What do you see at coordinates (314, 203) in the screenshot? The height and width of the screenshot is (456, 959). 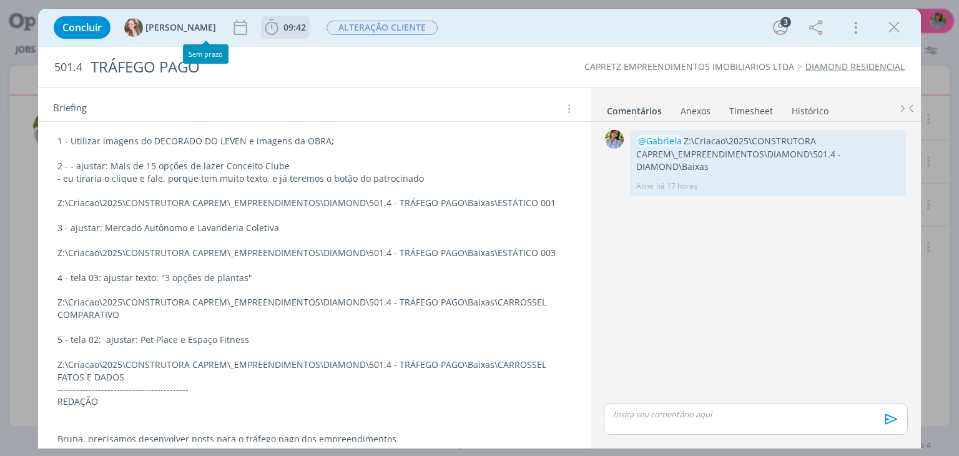 I see `p: Z:\Criacao\2025\CONSTRUTORA CAPREM\_EMPREENDIMENTOS\DIAMOND\501.4 - TRÁFEGO PAGO\Baixas\ESTÁTICO 001` at bounding box center [314, 203].